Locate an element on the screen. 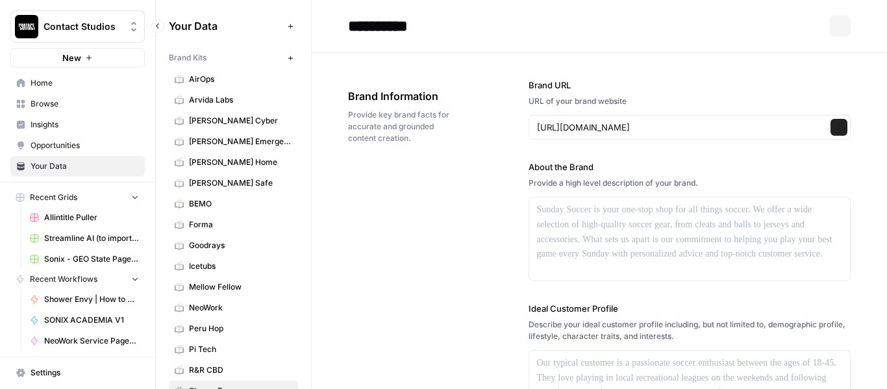 Image resolution: width=887 pixels, height=389 pixels. span: R&R CBD is located at coordinates (240, 370).